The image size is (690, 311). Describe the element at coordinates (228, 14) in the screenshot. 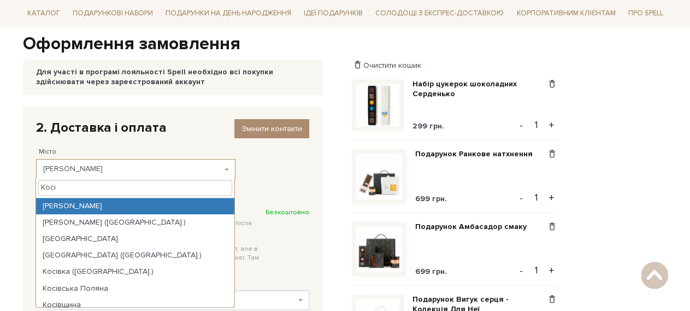

I see `span: Подарунки на День народження` at that location.